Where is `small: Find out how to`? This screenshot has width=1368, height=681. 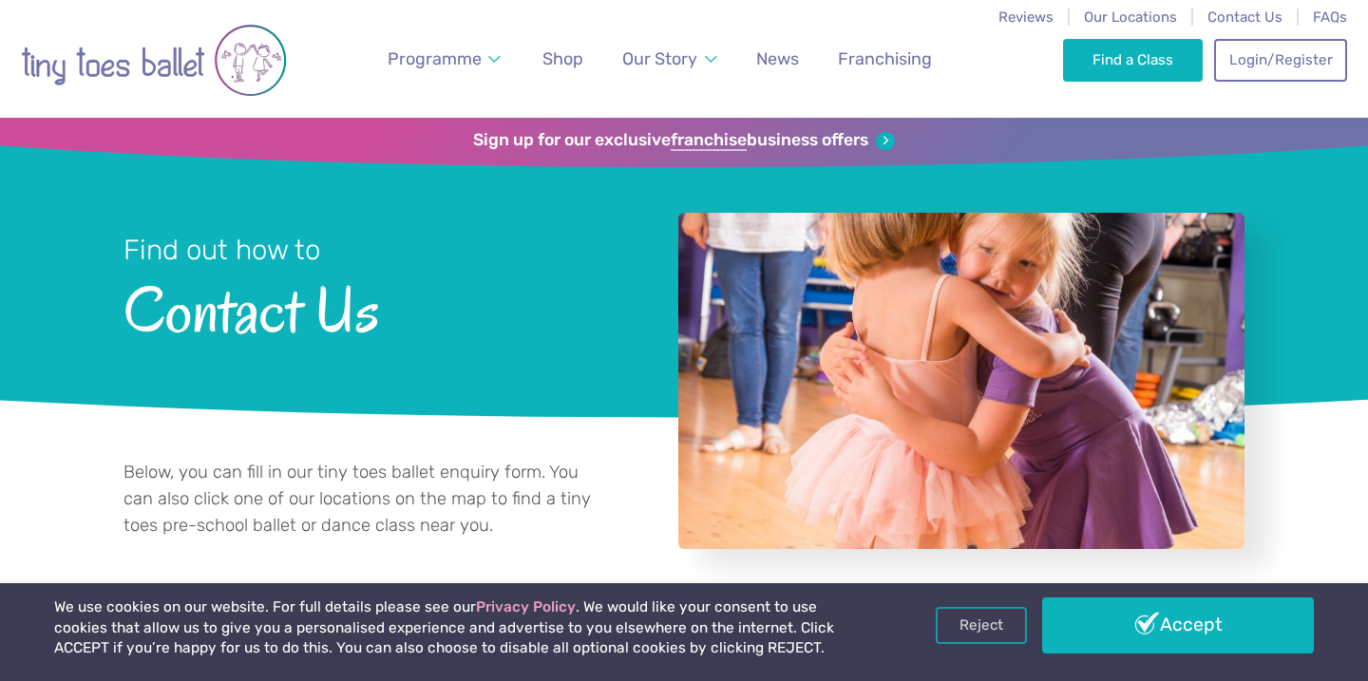 small: Find out how to is located at coordinates (221, 250).